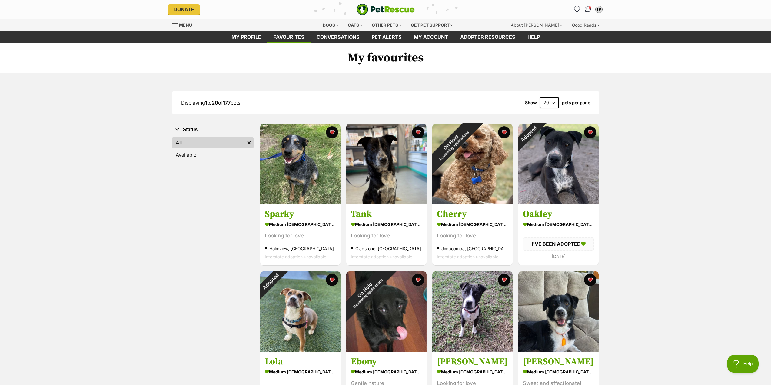  I want to click on div: TP, so click(599, 9).